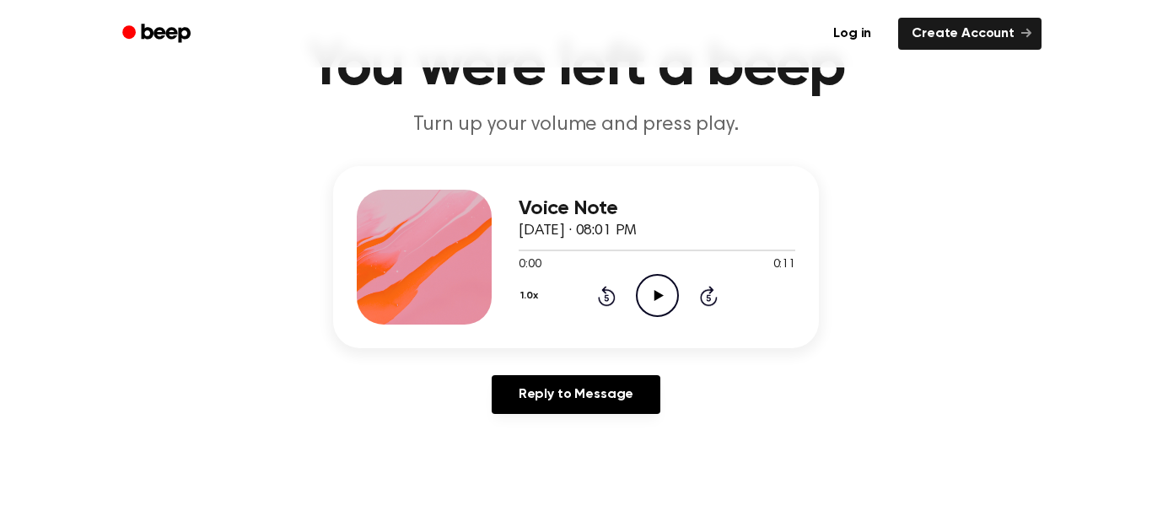 The image size is (1152, 505). Describe the element at coordinates (657, 208) in the screenshot. I see `h3: Voice Note` at that location.